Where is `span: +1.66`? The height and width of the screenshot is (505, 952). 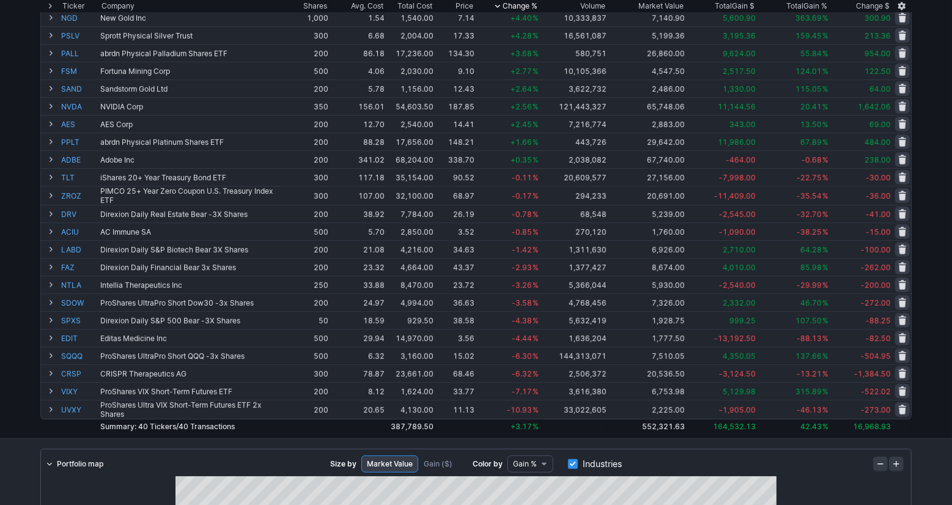
span: +1.66 is located at coordinates (521, 142).